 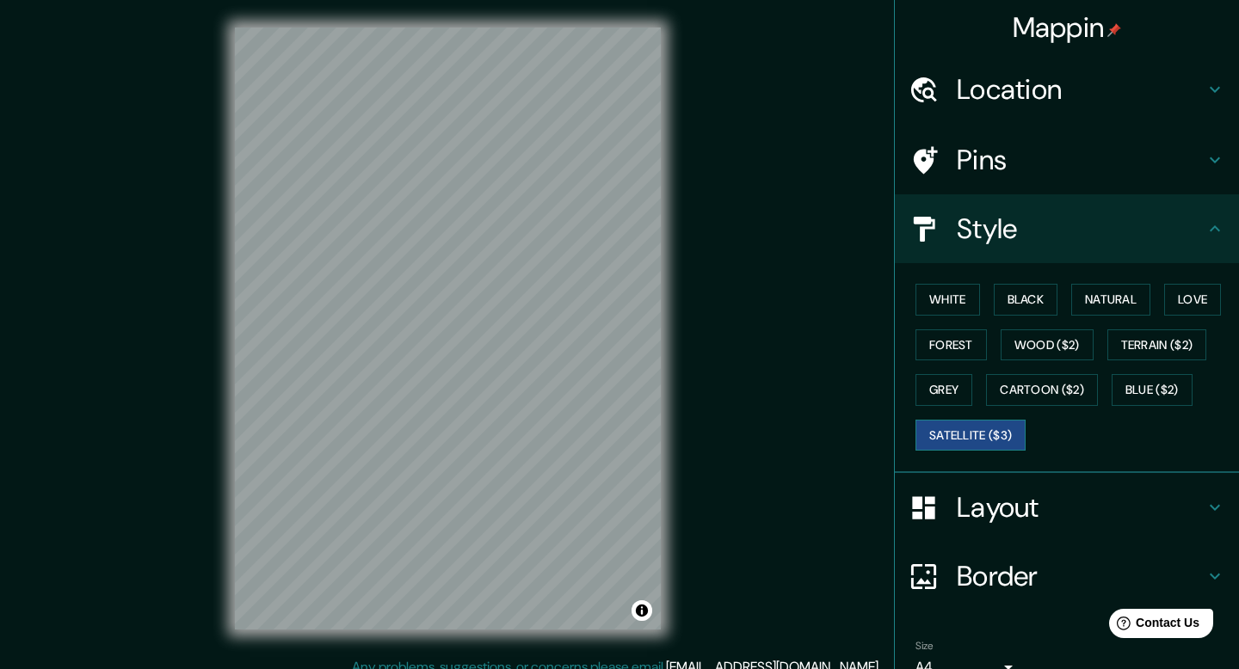 What do you see at coordinates (1025, 299) in the screenshot?
I see `button: Black` at bounding box center [1025, 299].